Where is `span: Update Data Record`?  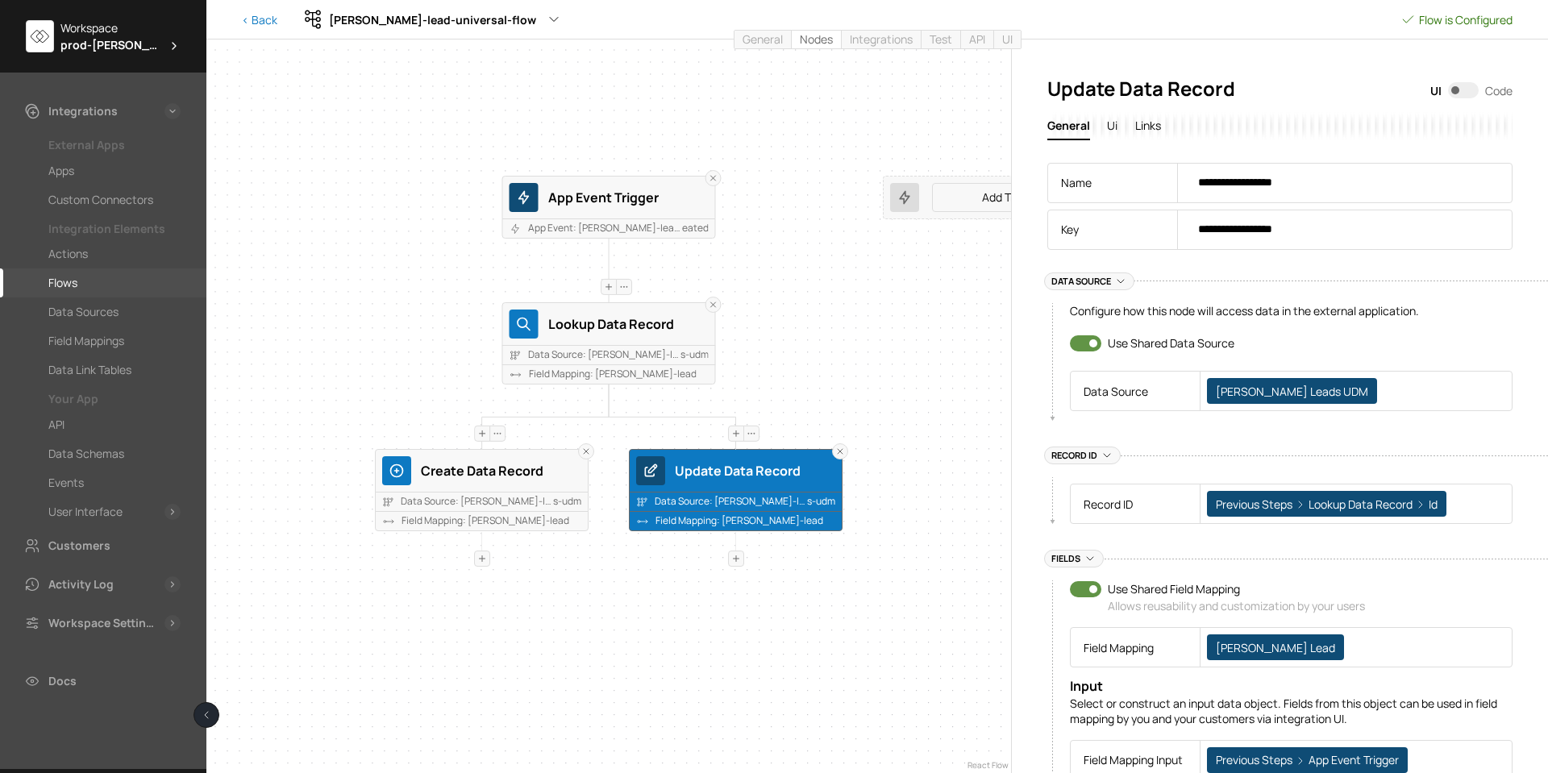
span: Update Data Record is located at coordinates (1141, 89).